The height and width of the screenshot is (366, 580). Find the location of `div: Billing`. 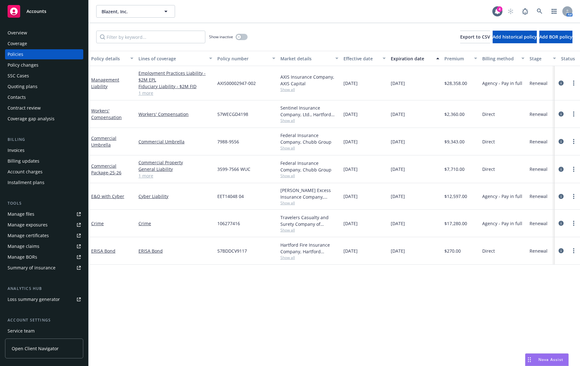

div: Billing is located at coordinates (44, 139).